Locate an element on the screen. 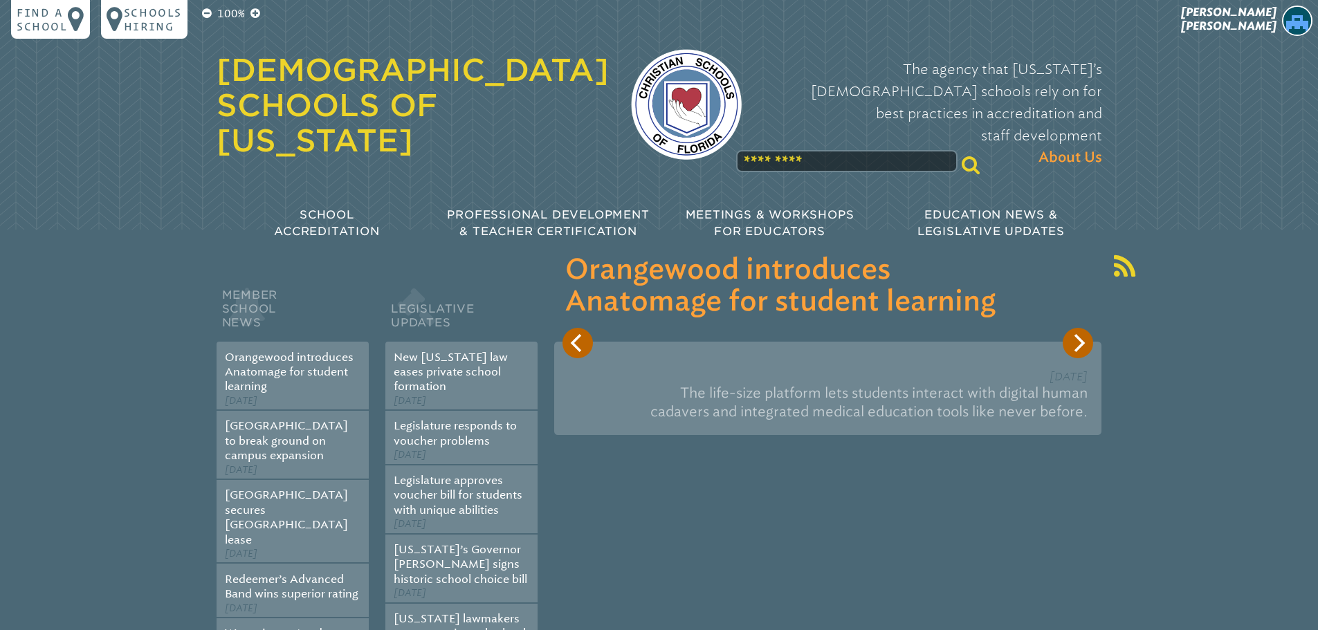 This screenshot has width=1318, height=630. a: Legislature responds to voucher problems is located at coordinates (455, 433).